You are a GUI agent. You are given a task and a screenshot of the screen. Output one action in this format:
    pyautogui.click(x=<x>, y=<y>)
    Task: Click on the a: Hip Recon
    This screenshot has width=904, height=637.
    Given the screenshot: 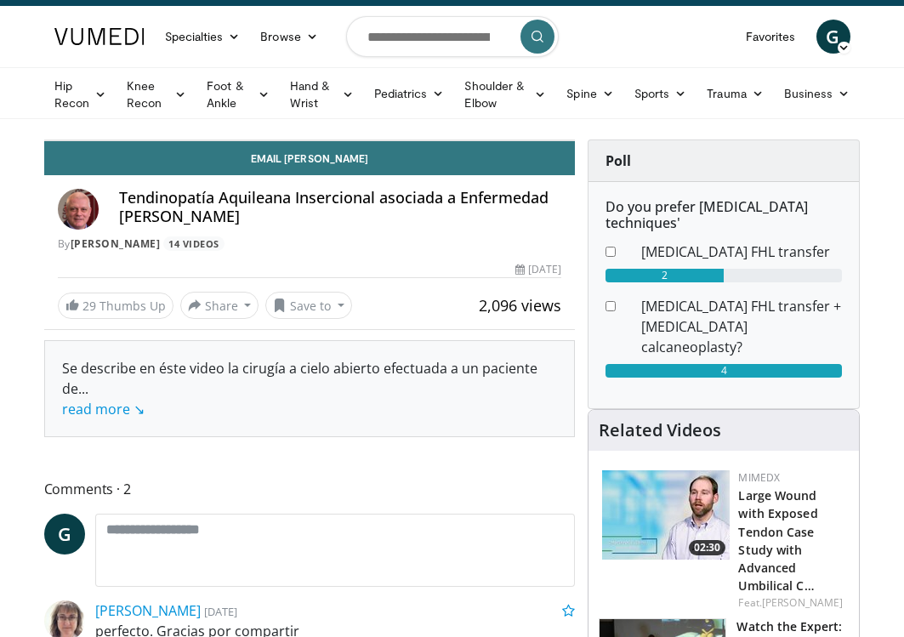 What is the action you would take?
    pyautogui.click(x=80, y=94)
    